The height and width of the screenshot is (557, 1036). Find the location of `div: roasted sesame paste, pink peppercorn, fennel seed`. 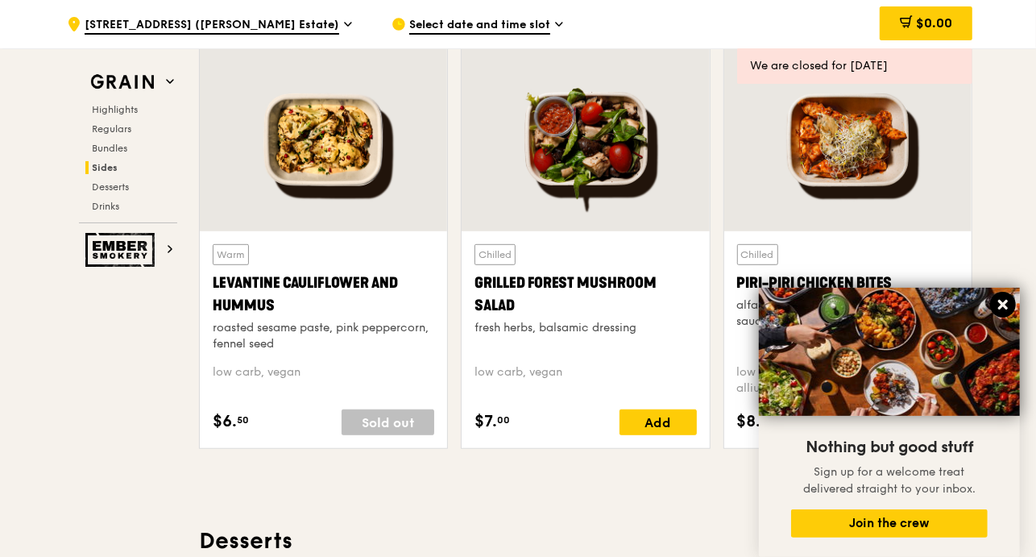

div: roasted sesame paste, pink peppercorn, fennel seed is located at coordinates (323, 336).